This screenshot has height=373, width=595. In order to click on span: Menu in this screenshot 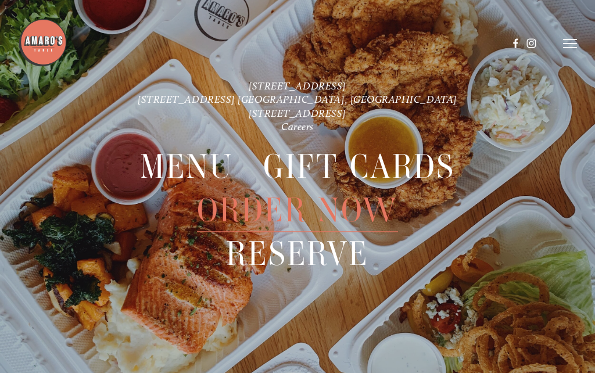, I will do `click(187, 167)`.